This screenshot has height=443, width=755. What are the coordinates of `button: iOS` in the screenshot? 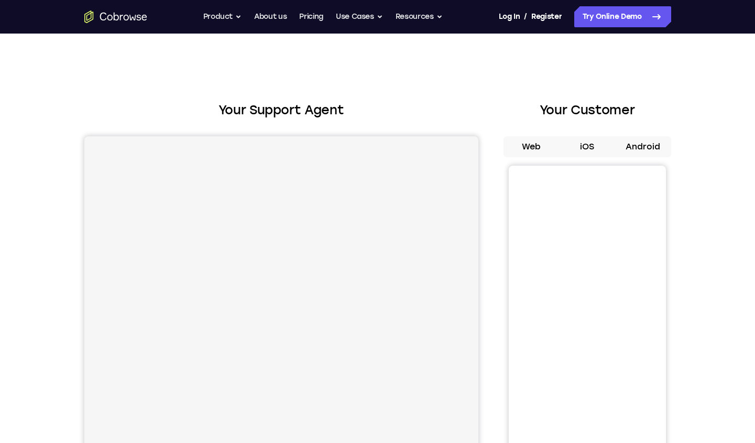 It's located at (587, 147).